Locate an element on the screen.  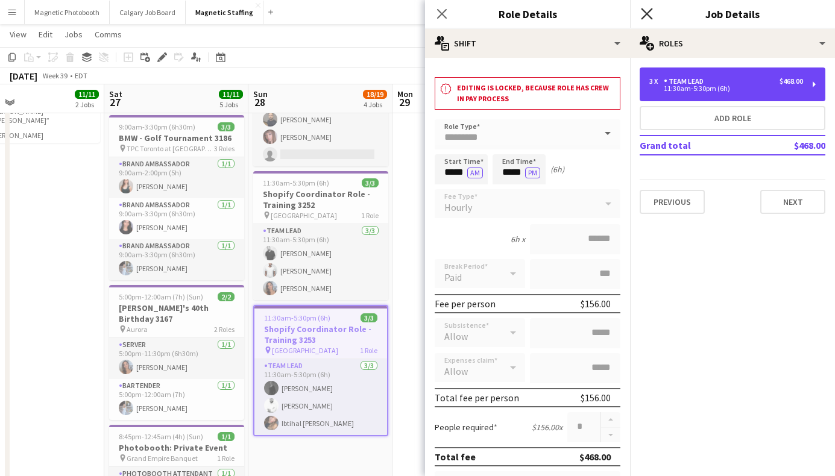
span: 18/19 is located at coordinates (375, 94).